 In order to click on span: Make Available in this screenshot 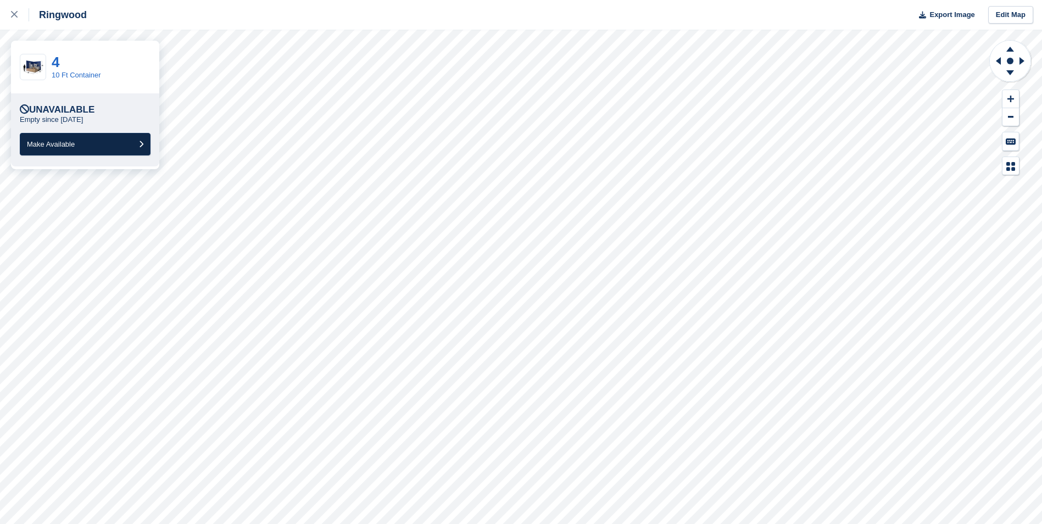, I will do `click(51, 144)`.